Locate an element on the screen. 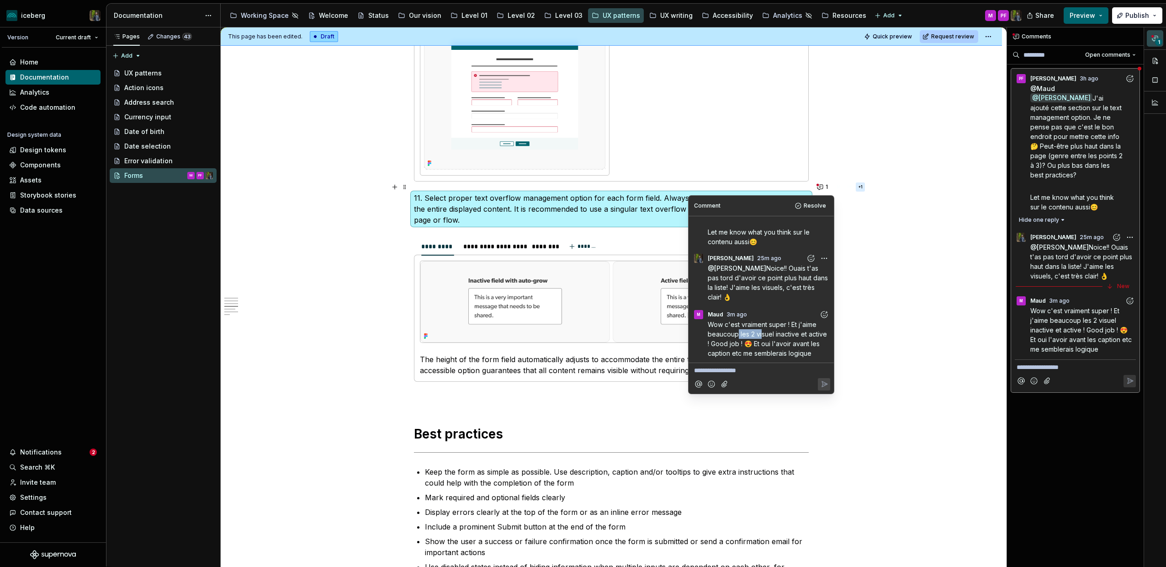  a: FormsMPFSimon Désilets is located at coordinates (163, 175).